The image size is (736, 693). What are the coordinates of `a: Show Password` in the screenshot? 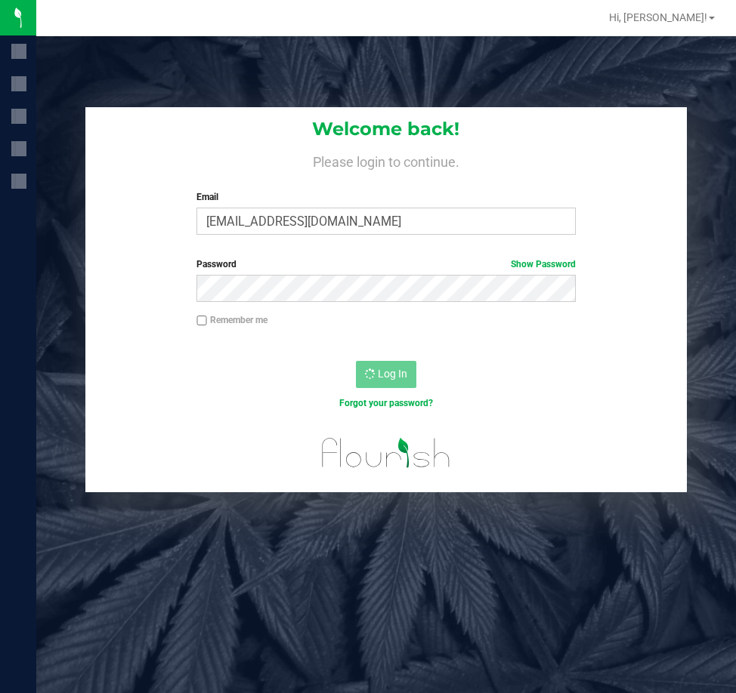 It's located at (543, 264).